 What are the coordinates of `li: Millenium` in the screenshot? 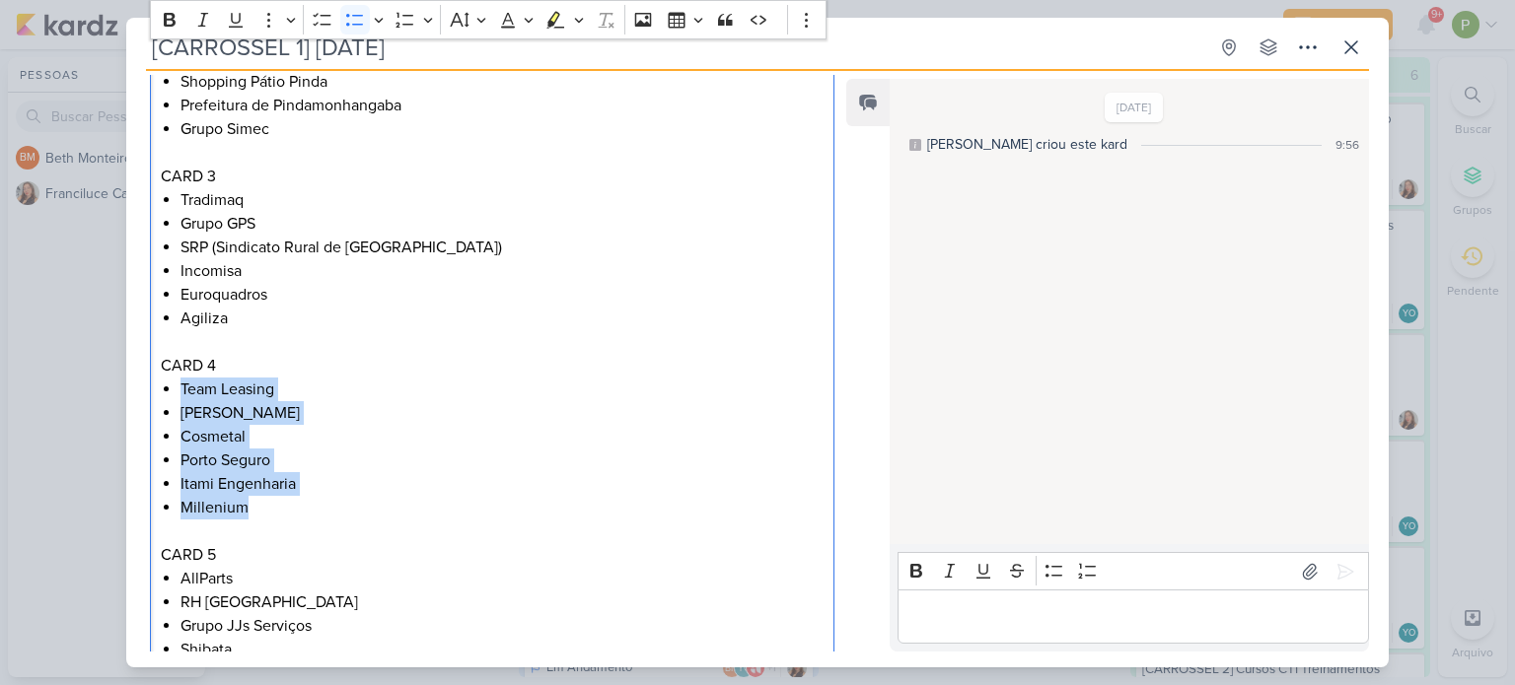 It's located at (502, 508).